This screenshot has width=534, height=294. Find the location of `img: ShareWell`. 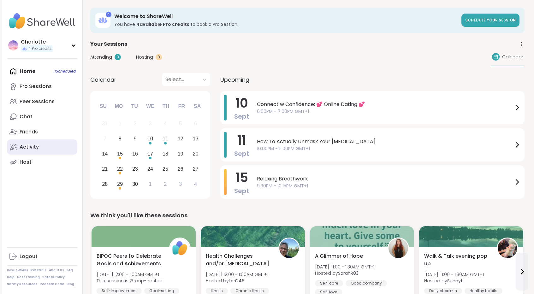

img: ShareWell is located at coordinates (180, 248).